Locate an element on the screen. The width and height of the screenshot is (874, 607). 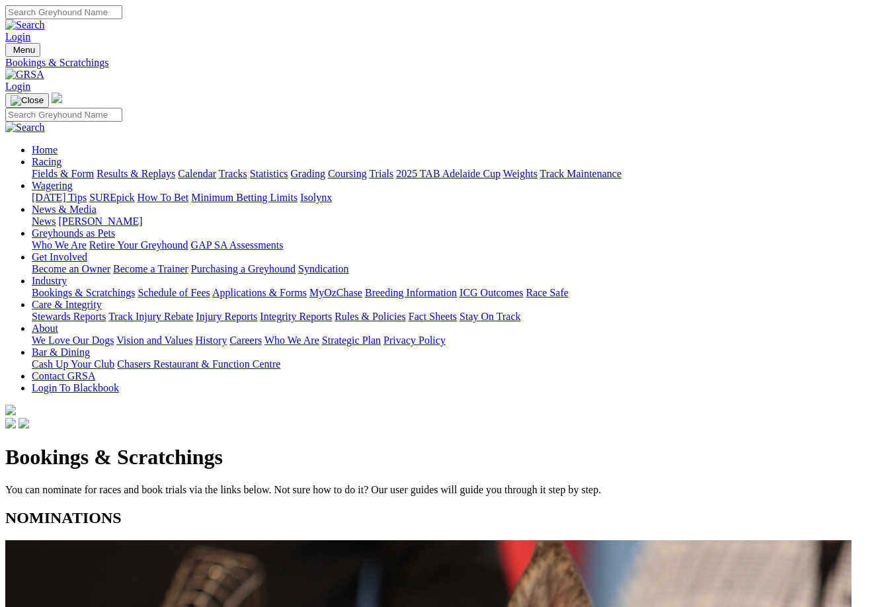
a: MyOzChase is located at coordinates (336, 292).